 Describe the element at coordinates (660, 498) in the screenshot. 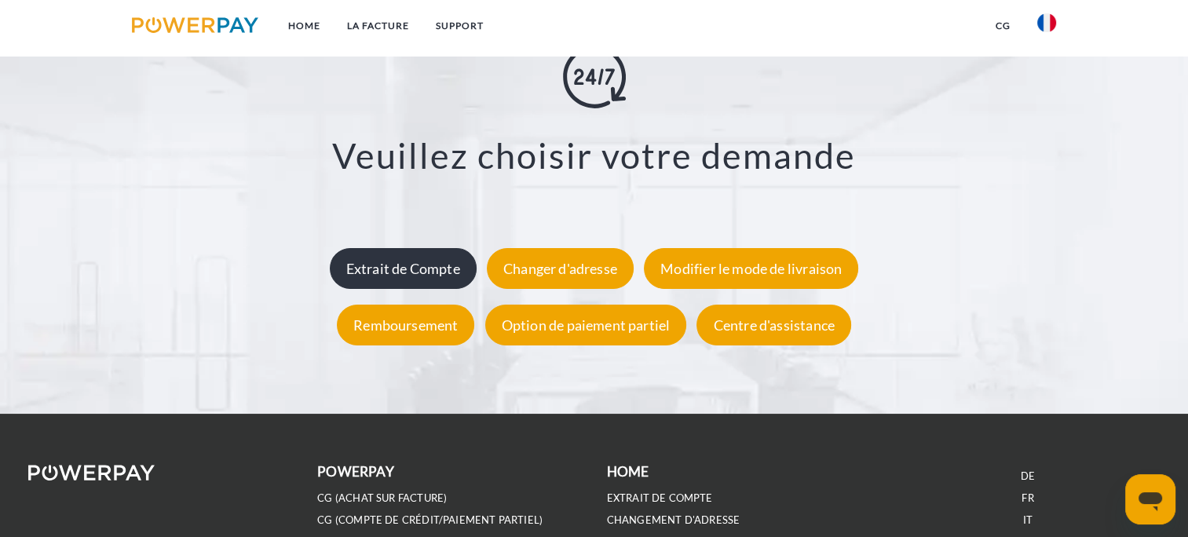

I see `a: EXTRAIT DE COMPTE` at that location.